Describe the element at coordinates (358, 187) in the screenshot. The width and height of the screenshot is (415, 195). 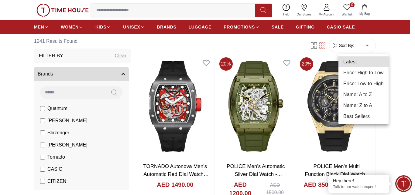
I see `p: Talk to our watch expert!` at that location.